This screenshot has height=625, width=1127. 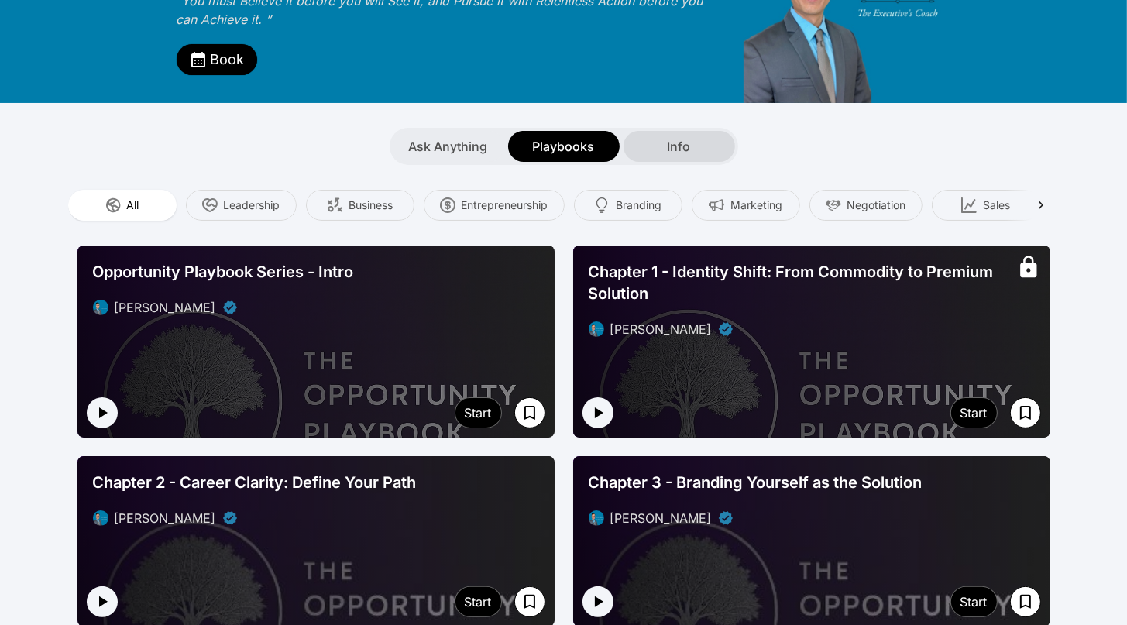 I want to click on span: Sales, so click(x=996, y=205).